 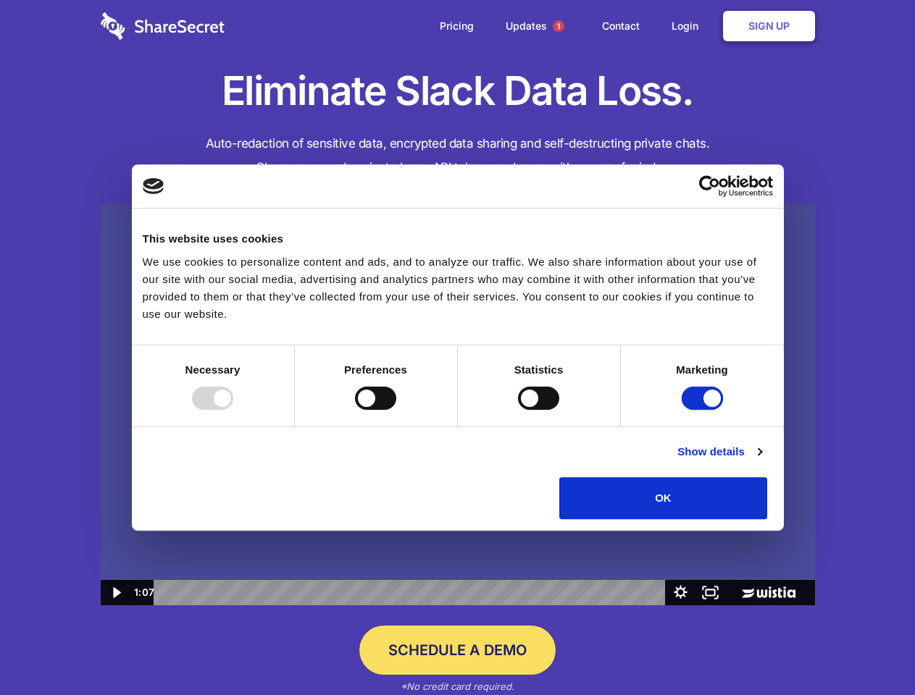 What do you see at coordinates (539, 369) in the screenshot?
I see `strong: Statistics` at bounding box center [539, 369].